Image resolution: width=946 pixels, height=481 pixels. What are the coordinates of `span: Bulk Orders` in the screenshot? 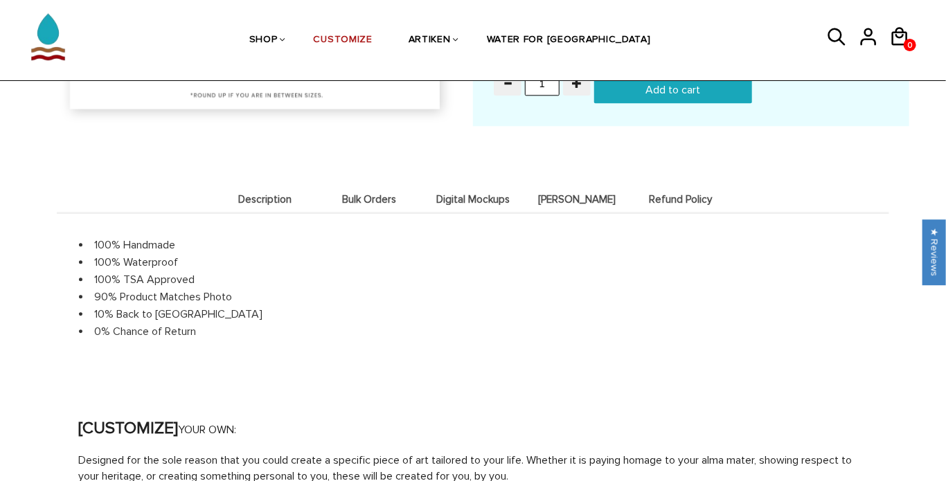 It's located at (369, 199).